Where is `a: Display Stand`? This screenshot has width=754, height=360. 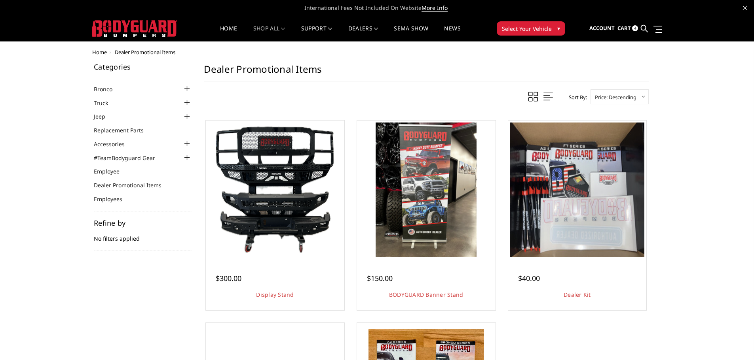 a: Display Stand is located at coordinates (275, 295).